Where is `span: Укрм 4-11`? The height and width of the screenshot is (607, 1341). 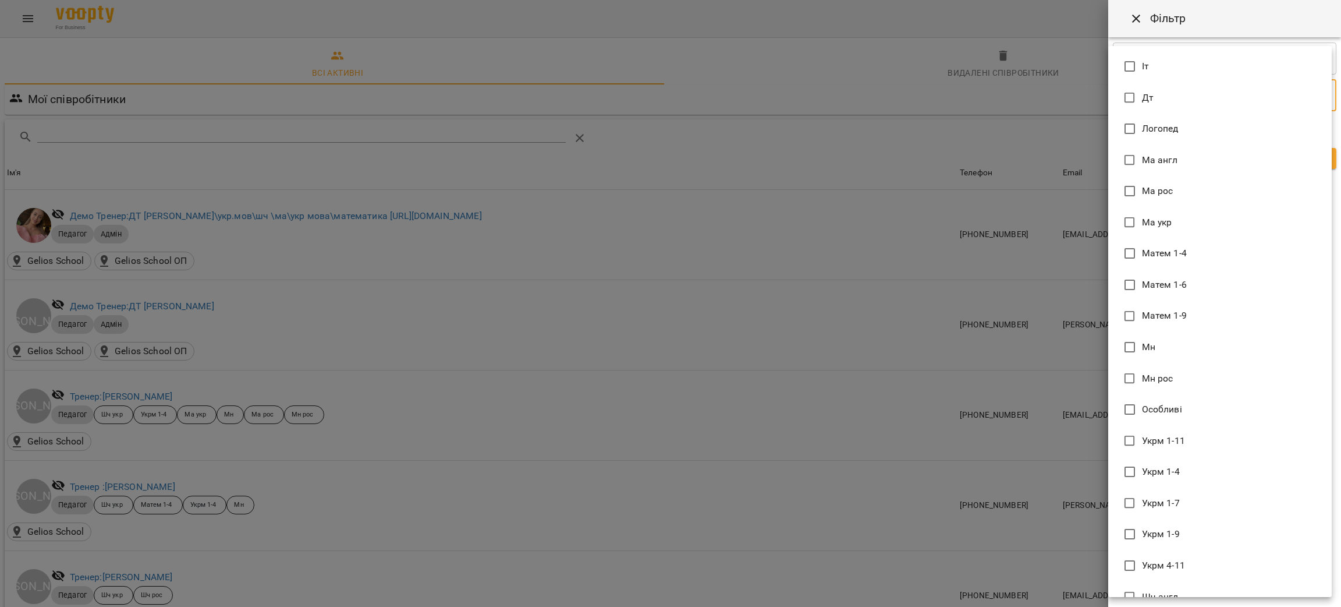 span: Укрм 4-11 is located at coordinates (1164, 565).